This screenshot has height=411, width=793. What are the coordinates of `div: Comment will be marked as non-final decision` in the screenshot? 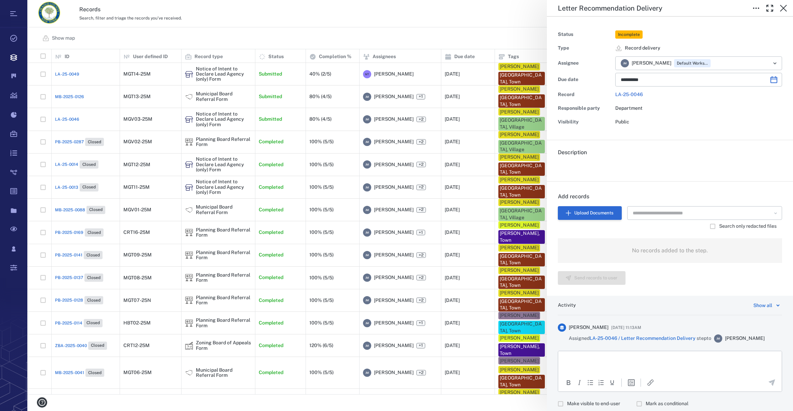 It's located at (665, 404).